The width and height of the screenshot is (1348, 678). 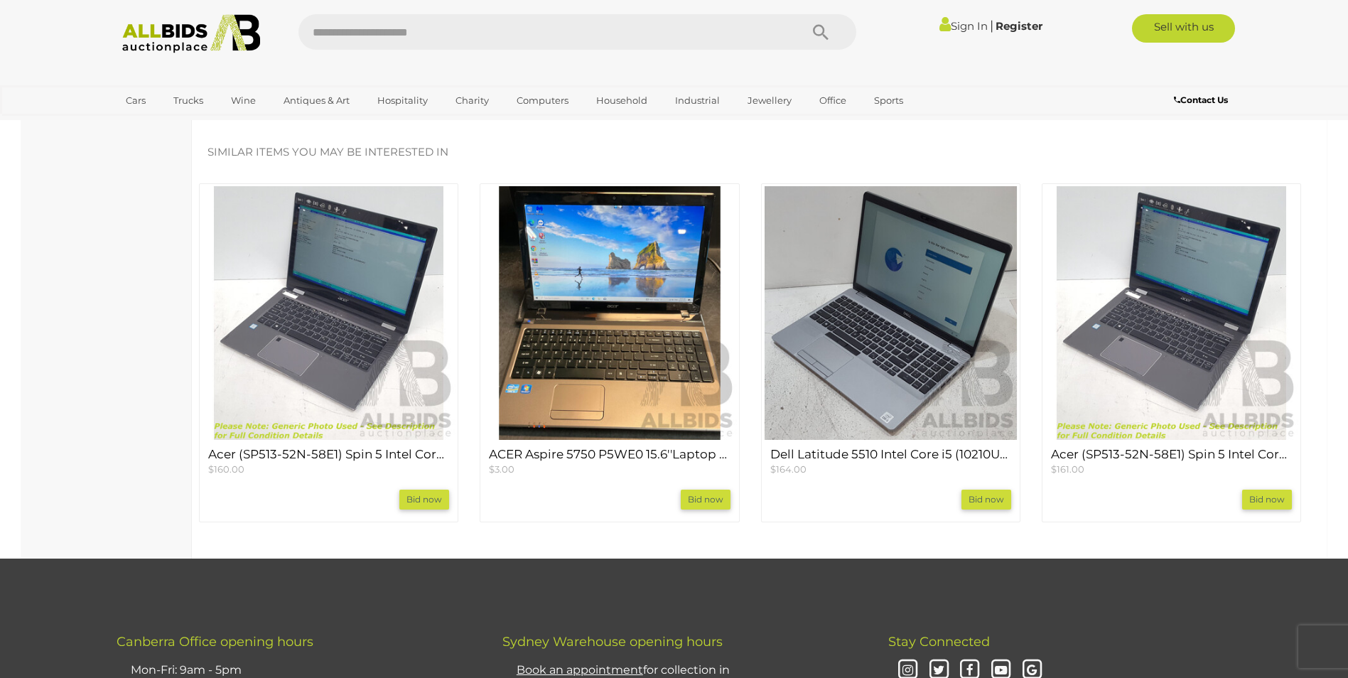 I want to click on h4: ACER Aspire 5750 P5WE0 15.6''Laptop I5 /4GB/240GB, so click(x=609, y=454).